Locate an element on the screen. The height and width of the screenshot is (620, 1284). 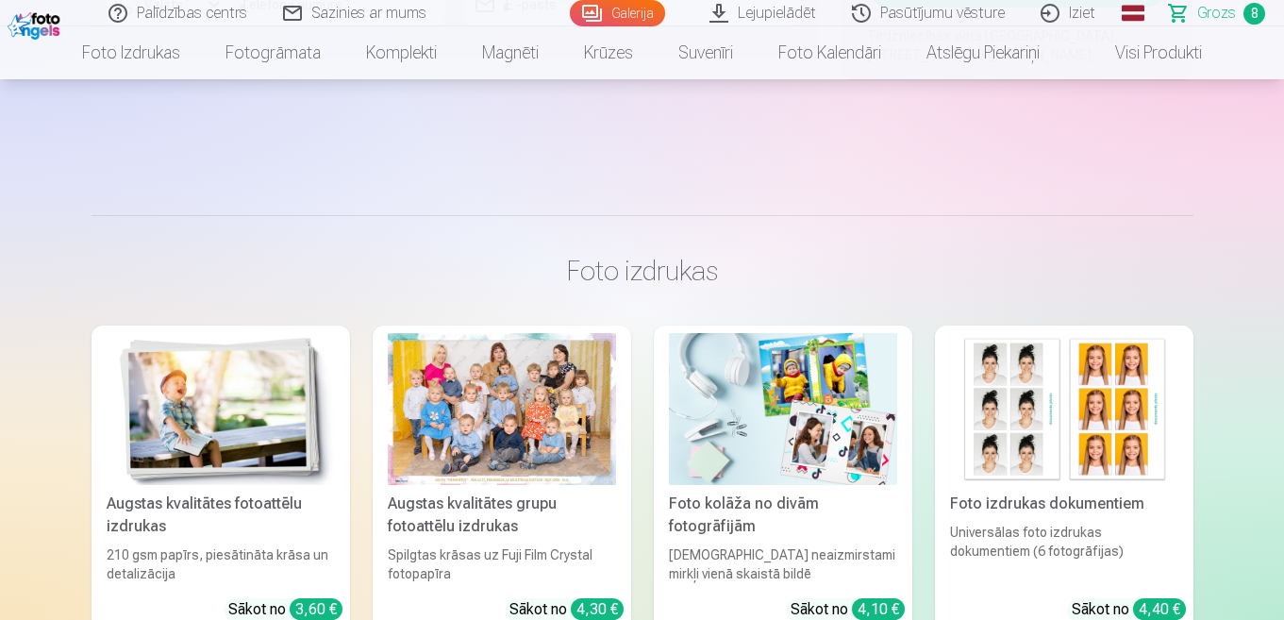
img: Foto kolāža no divām fotogrāfijām is located at coordinates (783, 408).